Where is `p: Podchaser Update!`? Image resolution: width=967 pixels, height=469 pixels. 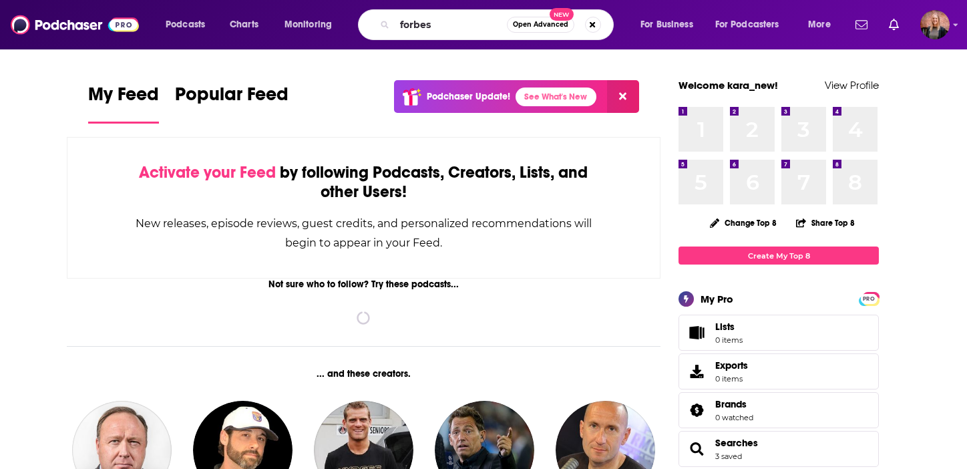
p: Podchaser Update! is located at coordinates (468, 96).